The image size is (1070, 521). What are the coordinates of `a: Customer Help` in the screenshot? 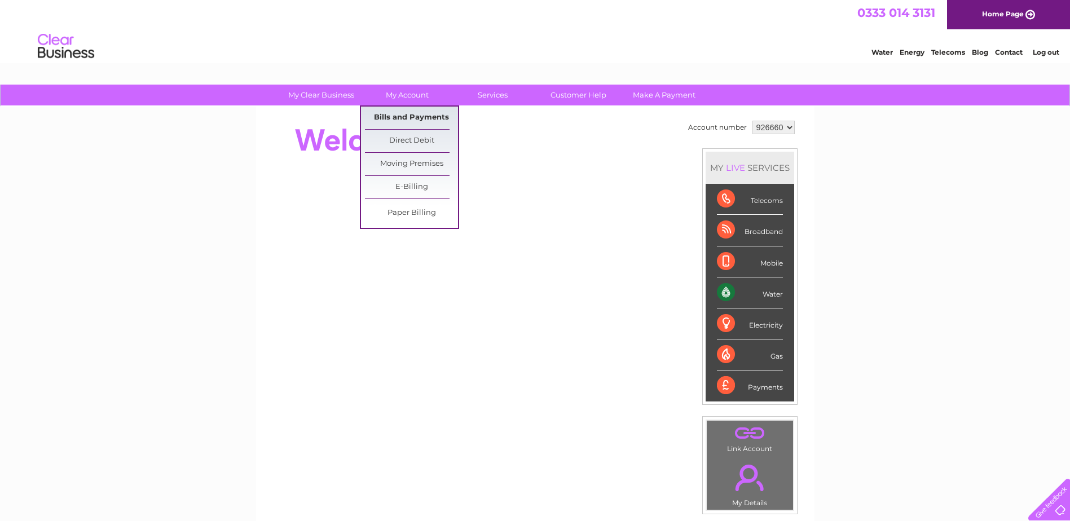 It's located at (578, 95).